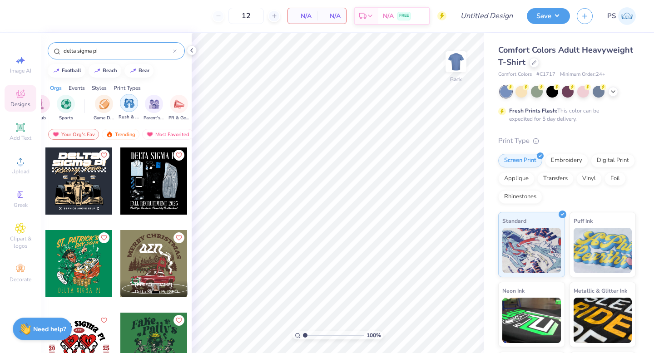 The height and width of the screenshot is (353, 654). I want to click on div: Embroidery, so click(566, 161).